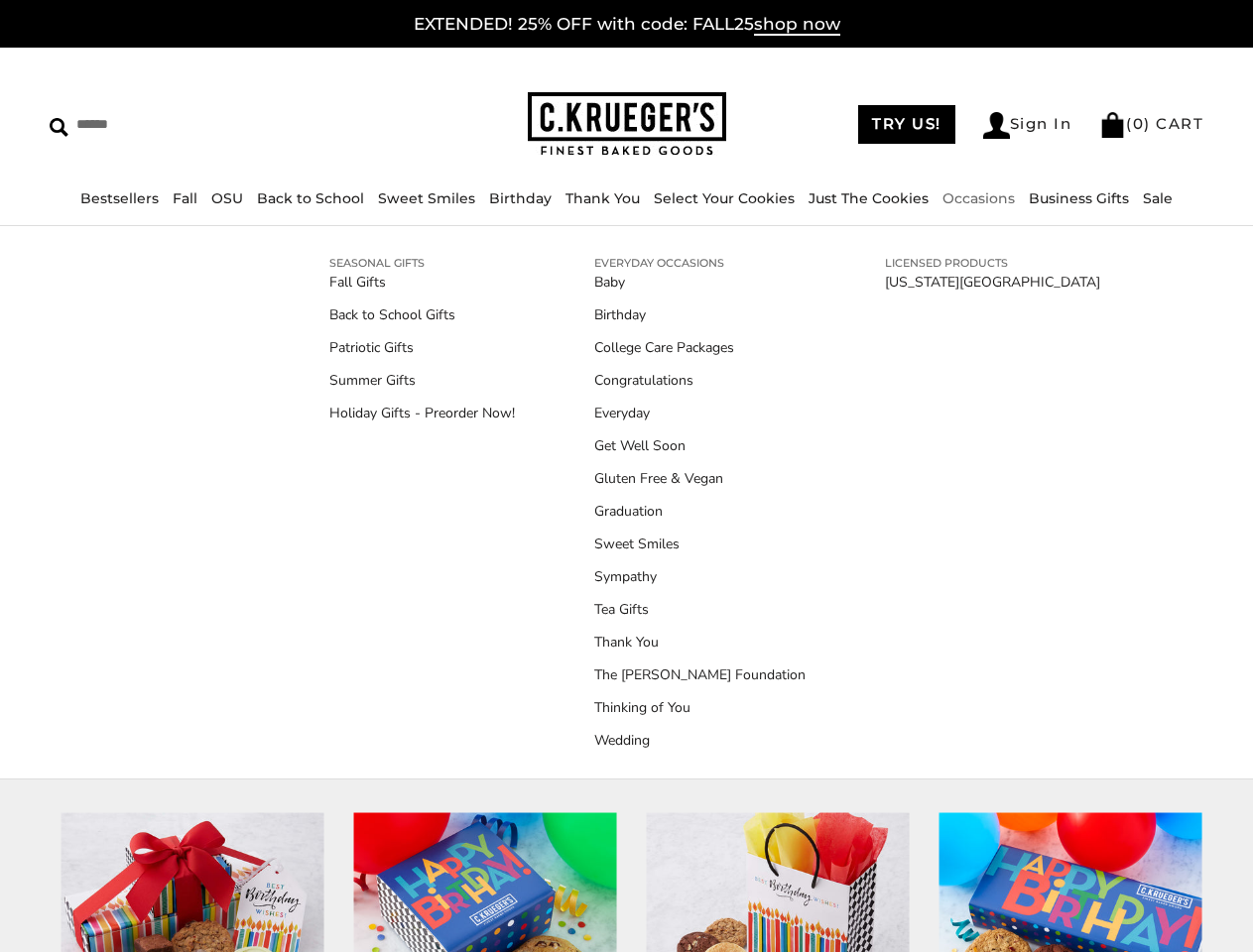 This screenshot has height=952, width=1253. What do you see at coordinates (182, 124) in the screenshot?
I see `input: Search` at bounding box center [182, 124].